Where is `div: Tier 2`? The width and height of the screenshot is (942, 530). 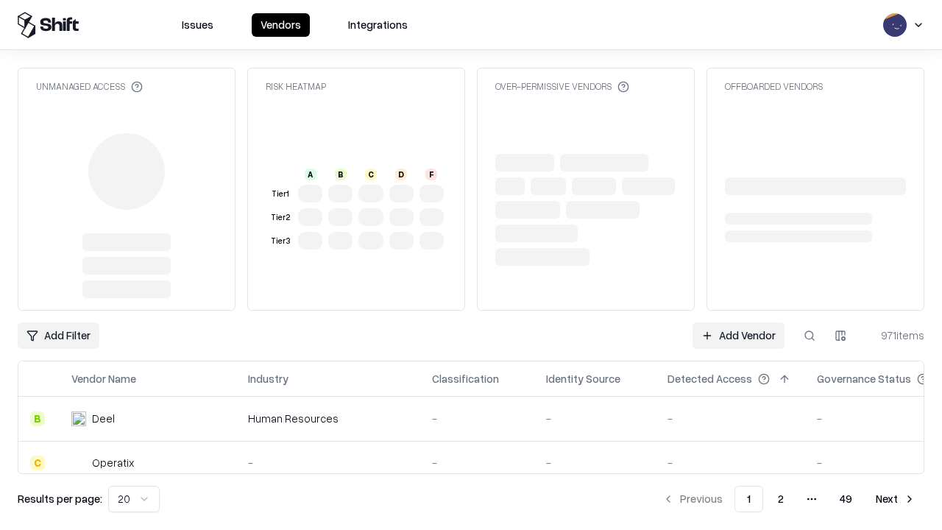 div: Tier 2 is located at coordinates (280, 217).